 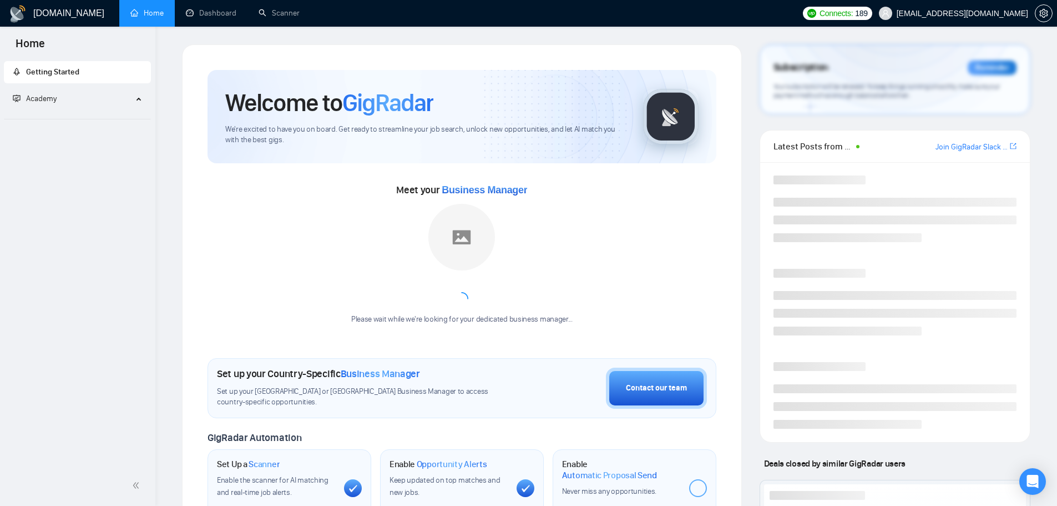 I want to click on span: Connects:, so click(x=836, y=13).